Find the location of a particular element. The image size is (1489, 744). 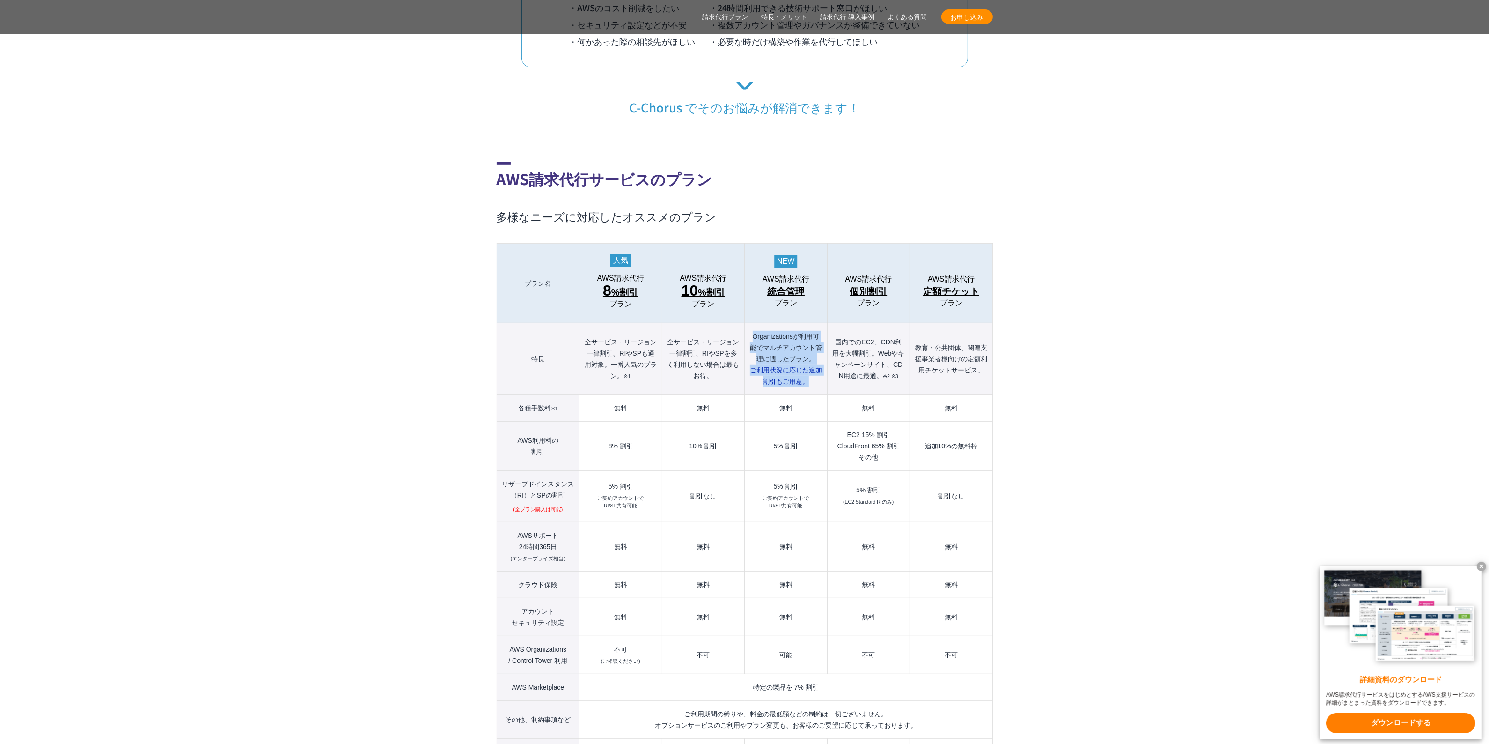

span: 個別割引 is located at coordinates (869, 291).